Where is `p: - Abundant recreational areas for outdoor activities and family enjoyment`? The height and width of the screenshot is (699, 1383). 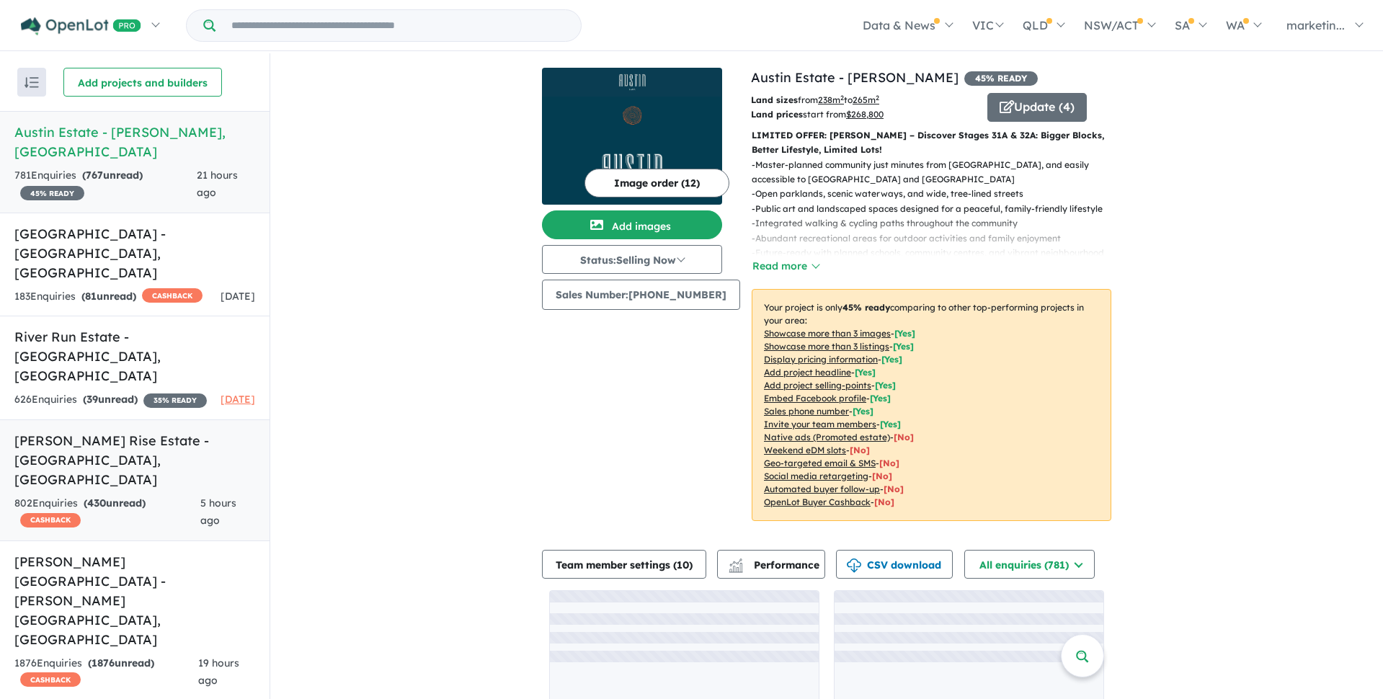 p: - Abundant recreational areas for outdoor activities and family enjoyment is located at coordinates (937, 239).